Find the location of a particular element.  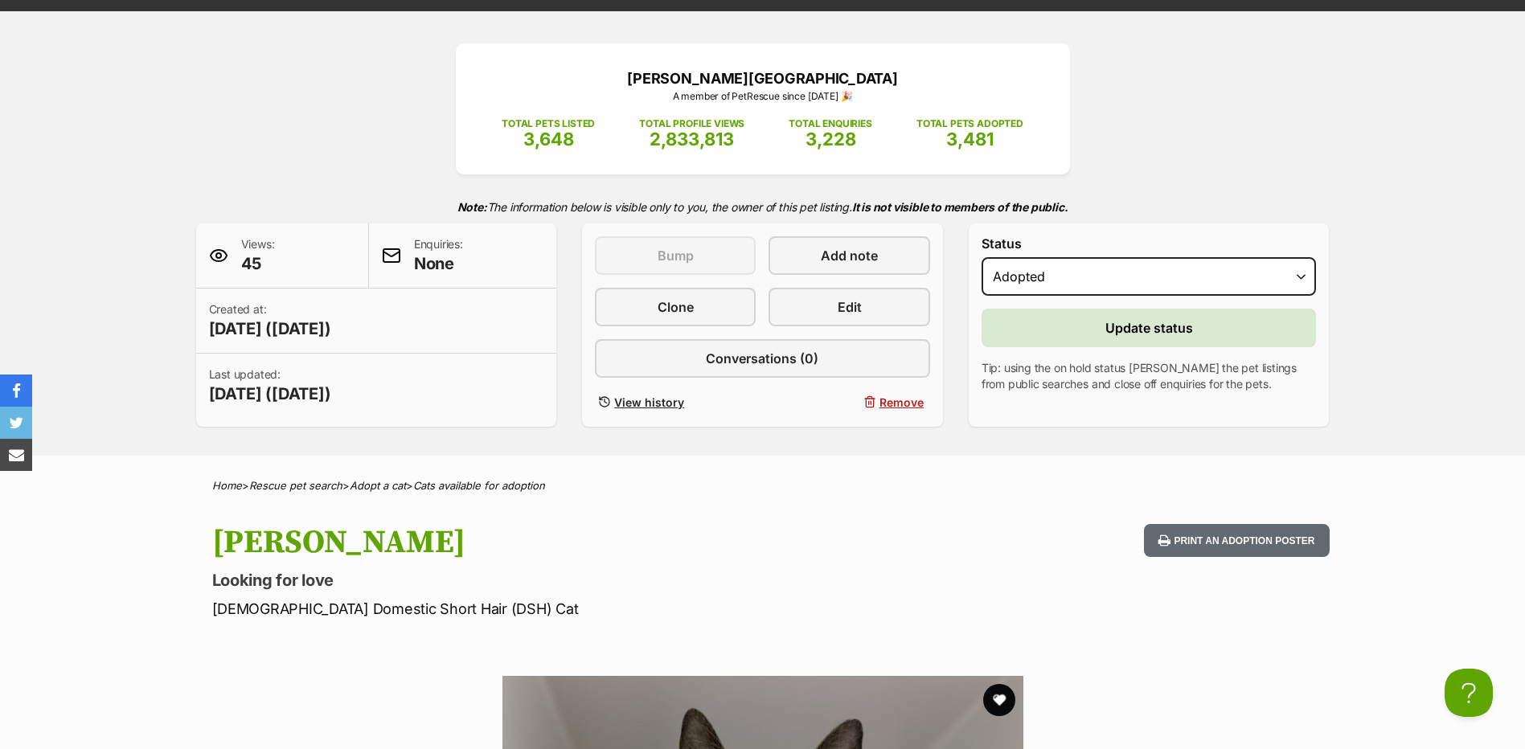

p: TOTAL PETS ADOPTED is located at coordinates (969, 124).